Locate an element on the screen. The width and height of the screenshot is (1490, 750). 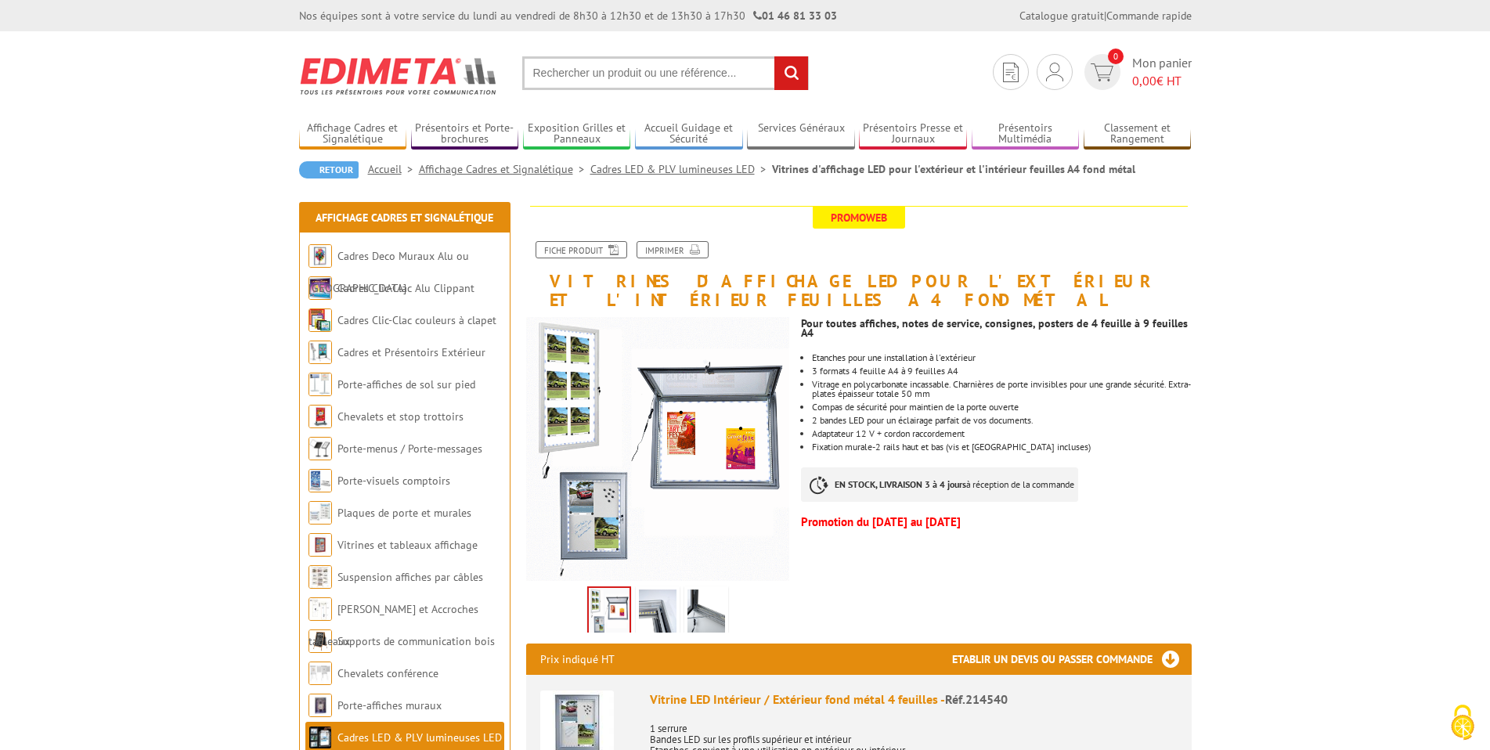
h3: Etablir un devis ou passer commande is located at coordinates (1072, 659).